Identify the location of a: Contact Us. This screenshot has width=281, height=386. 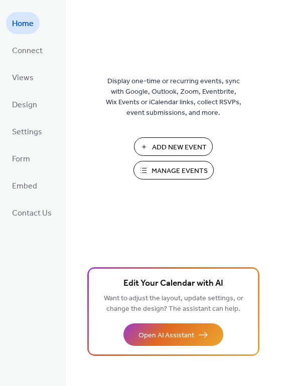
(32, 213).